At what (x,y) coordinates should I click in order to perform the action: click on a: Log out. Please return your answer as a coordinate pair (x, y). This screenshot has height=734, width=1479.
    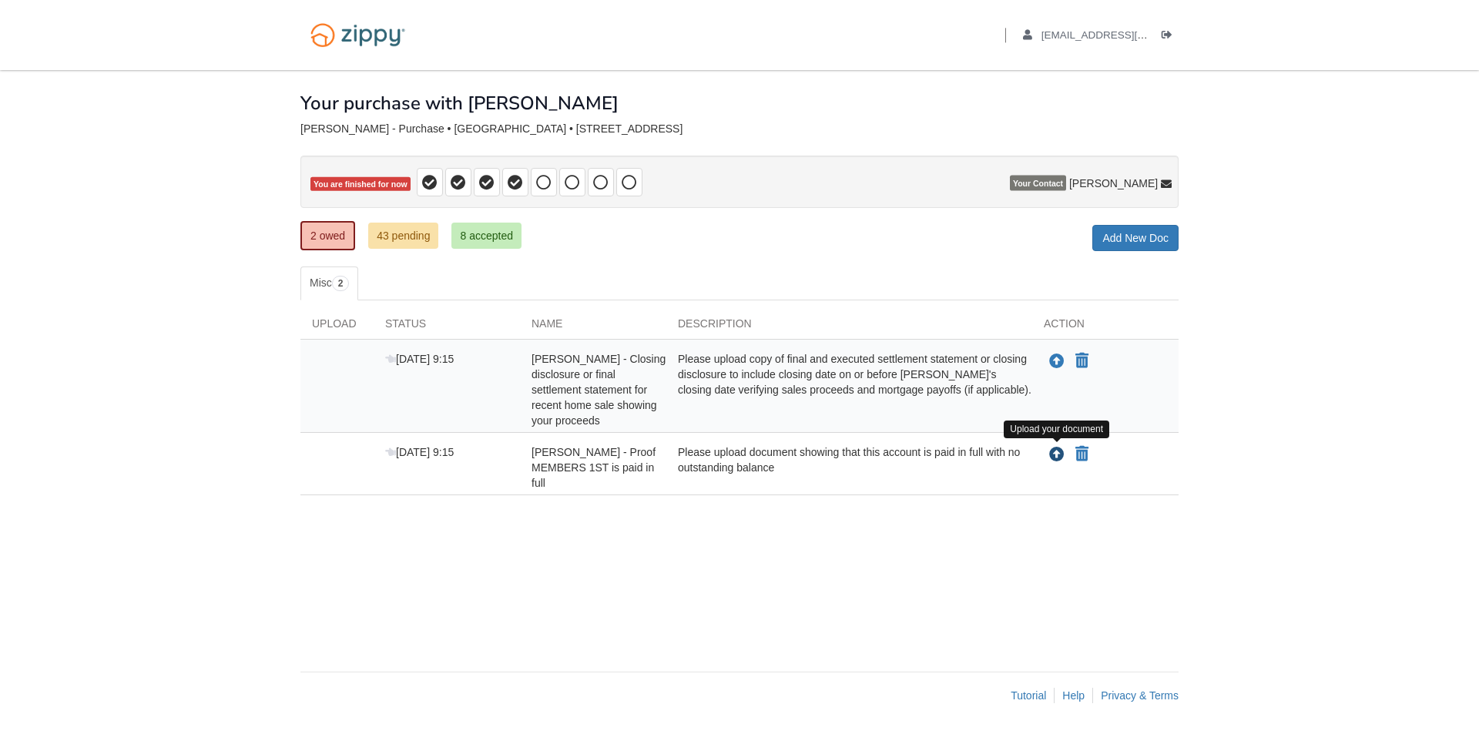
    Looking at the image, I should click on (1170, 37).